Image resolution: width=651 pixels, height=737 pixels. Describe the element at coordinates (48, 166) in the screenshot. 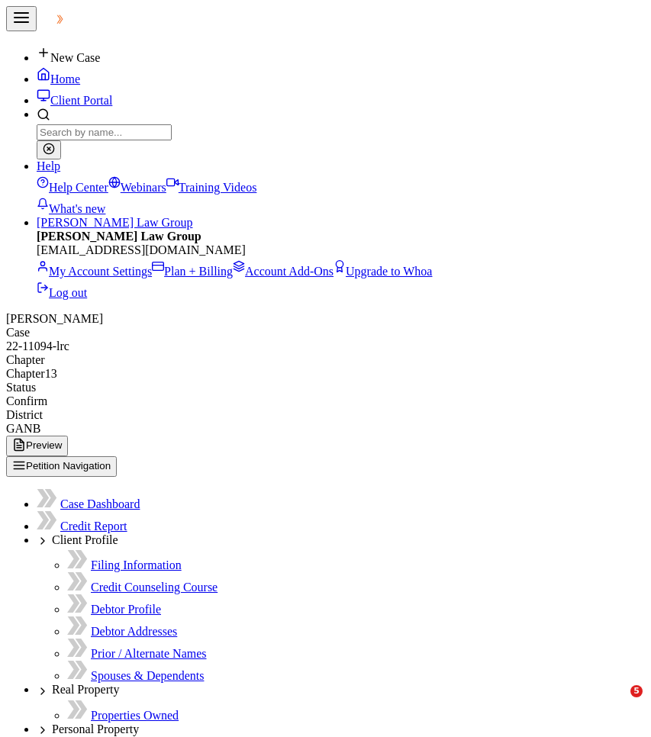

I see `a: Help` at that location.